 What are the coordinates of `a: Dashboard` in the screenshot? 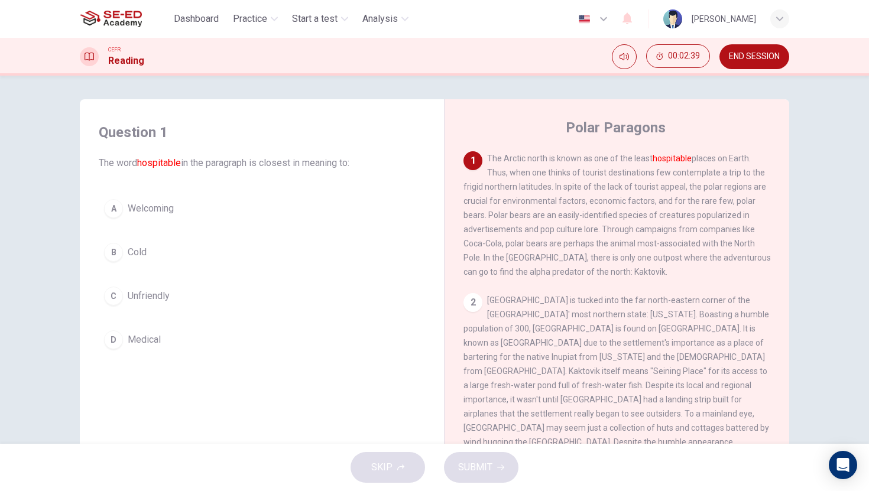 It's located at (196, 19).